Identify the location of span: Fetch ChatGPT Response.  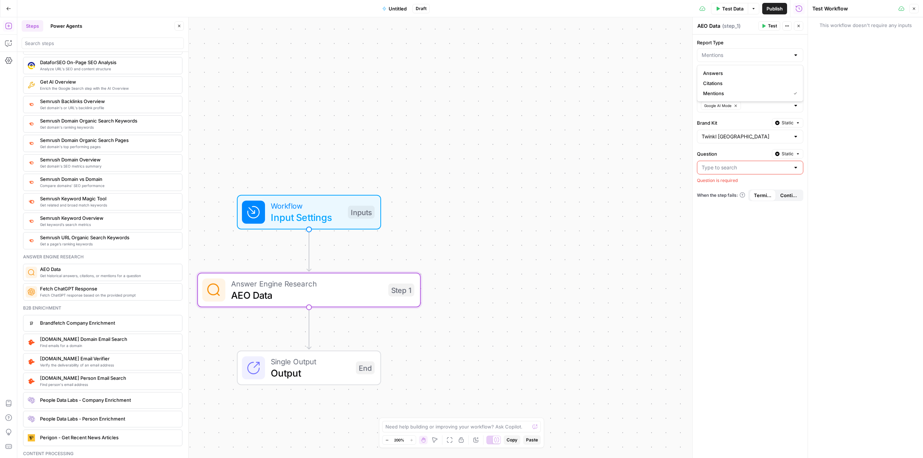
(108, 289).